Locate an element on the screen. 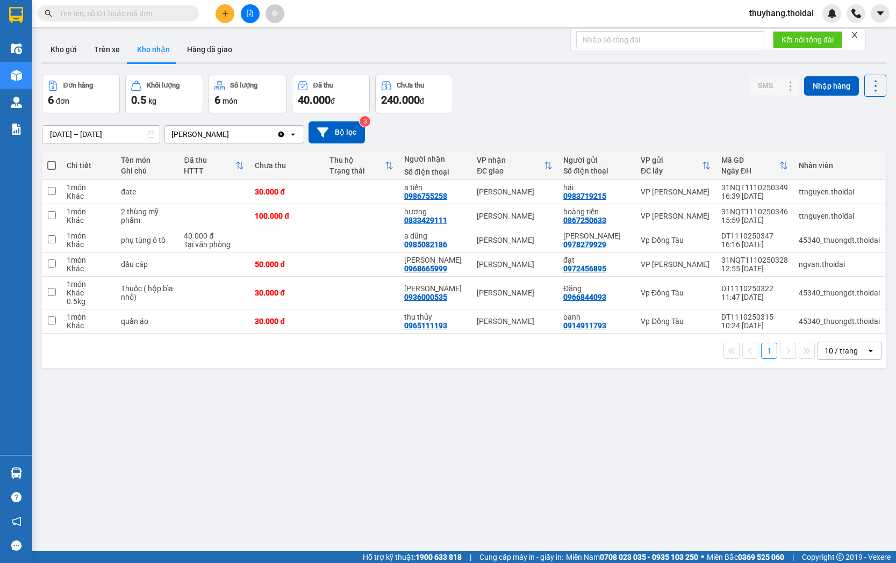  div: Tại văn phòng is located at coordinates (214, 244).